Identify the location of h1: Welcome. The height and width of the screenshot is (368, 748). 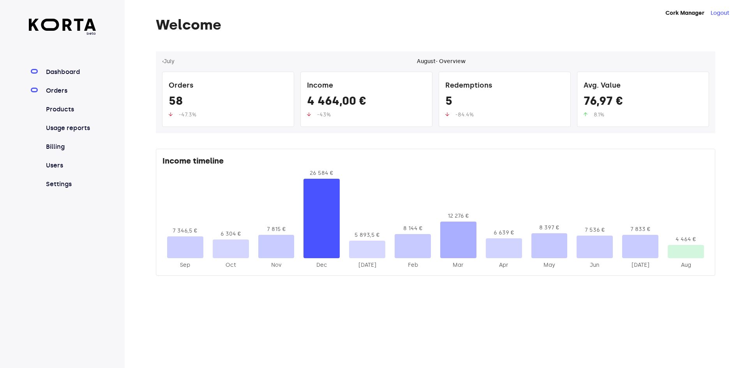
(436, 25).